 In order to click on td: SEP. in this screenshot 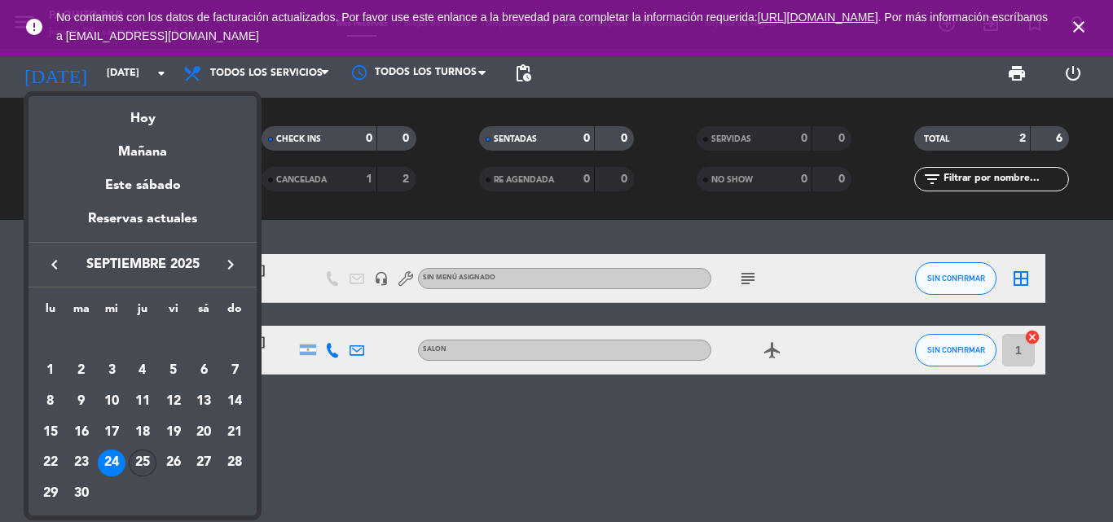, I will do `click(143, 340)`.